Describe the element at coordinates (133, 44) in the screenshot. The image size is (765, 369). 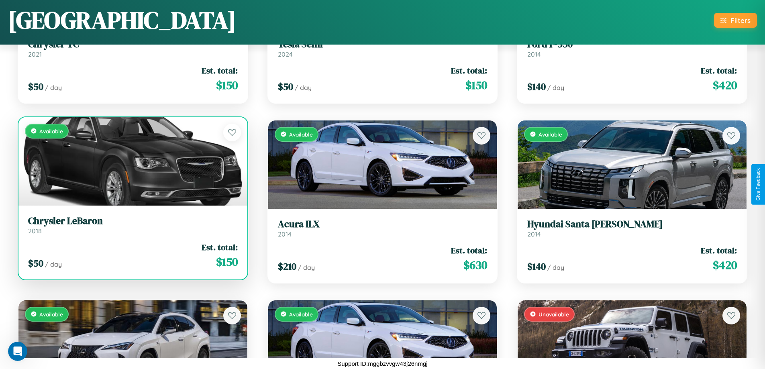
I see `h3: Chrysler TC` at that location.